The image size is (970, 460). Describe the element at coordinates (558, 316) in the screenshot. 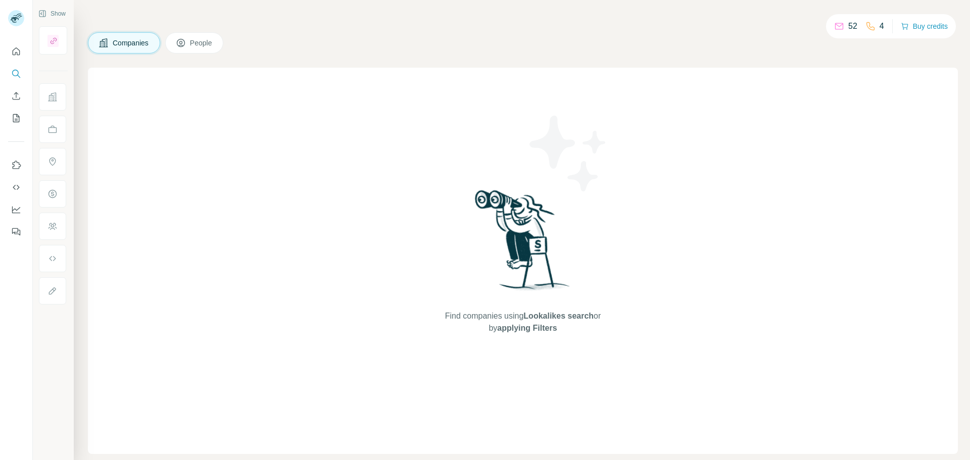

I see `span: Lookalikes search` at that location.